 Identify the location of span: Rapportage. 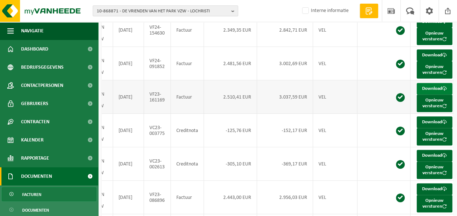
(35, 158).